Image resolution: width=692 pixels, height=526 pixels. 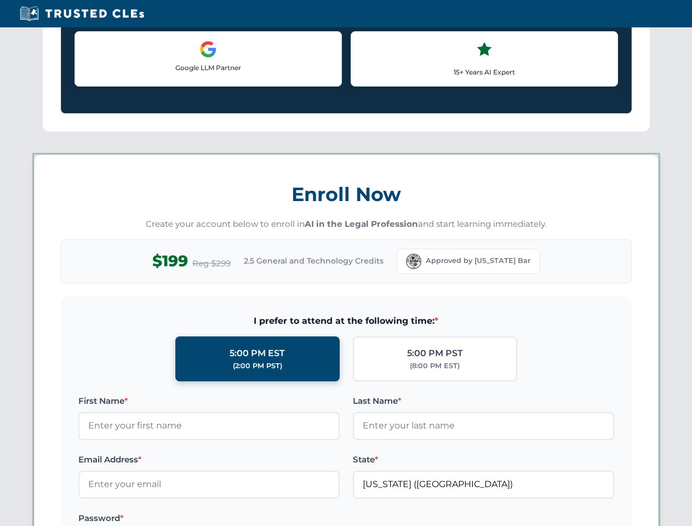 I want to click on input: Enter your last name, so click(x=483, y=426).